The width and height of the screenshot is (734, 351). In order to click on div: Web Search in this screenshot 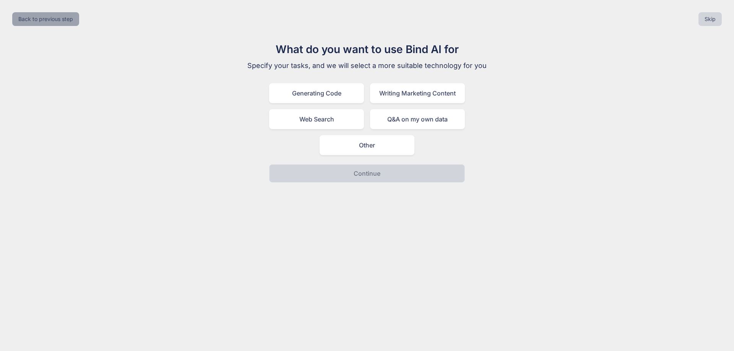, I will do `click(317, 119)`.